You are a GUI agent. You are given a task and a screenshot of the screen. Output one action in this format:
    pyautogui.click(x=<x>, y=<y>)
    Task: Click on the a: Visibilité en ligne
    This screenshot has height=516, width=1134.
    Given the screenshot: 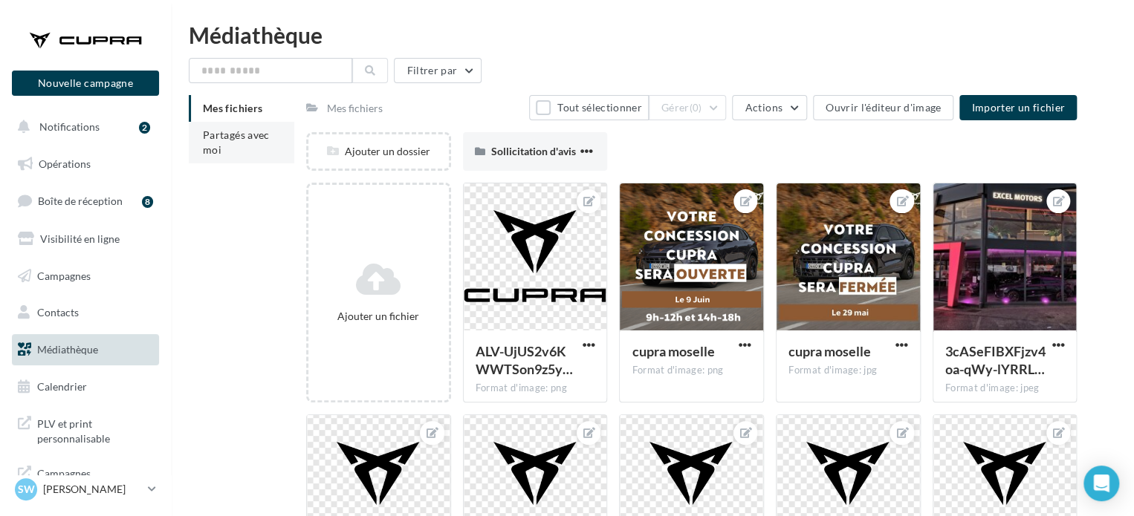 What is the action you would take?
    pyautogui.click(x=85, y=239)
    